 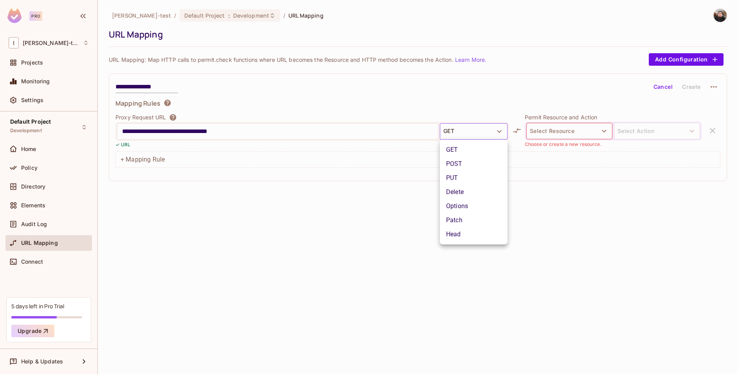 What do you see at coordinates (473, 192) in the screenshot?
I see `li: Delete` at bounding box center [473, 192].